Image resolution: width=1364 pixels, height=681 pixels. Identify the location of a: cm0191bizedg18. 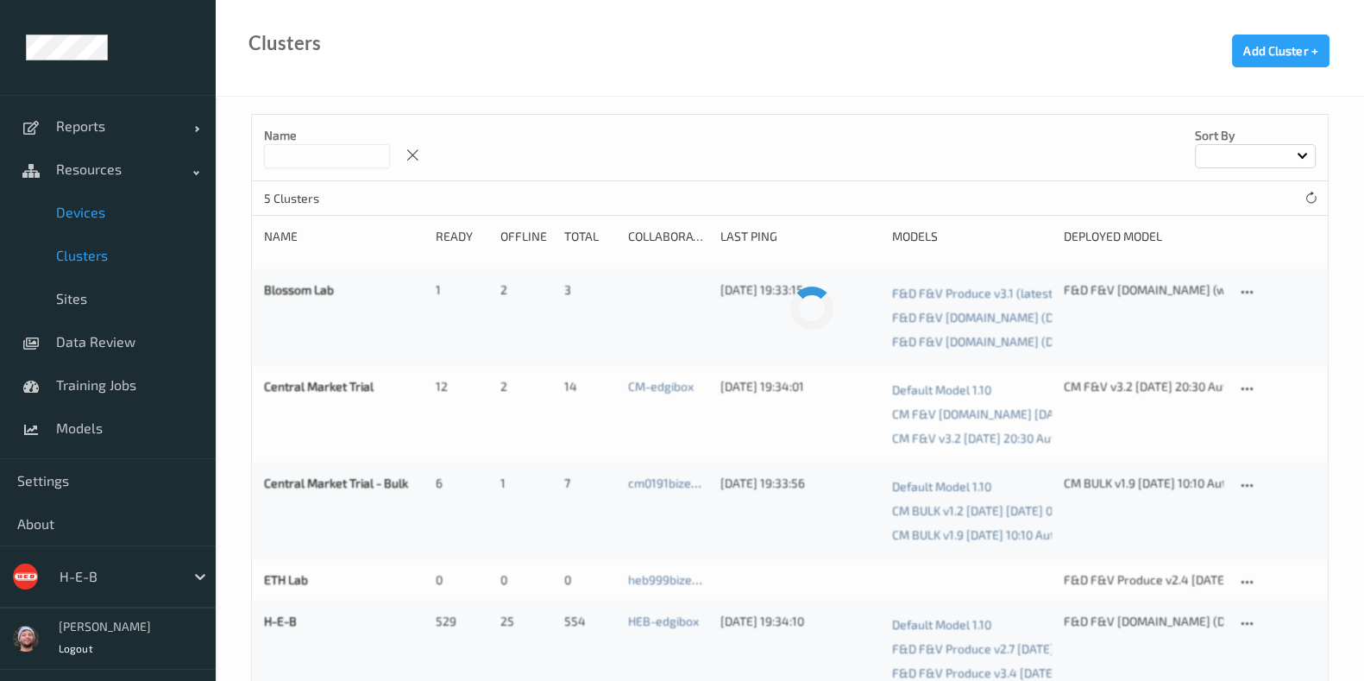
(673, 482).